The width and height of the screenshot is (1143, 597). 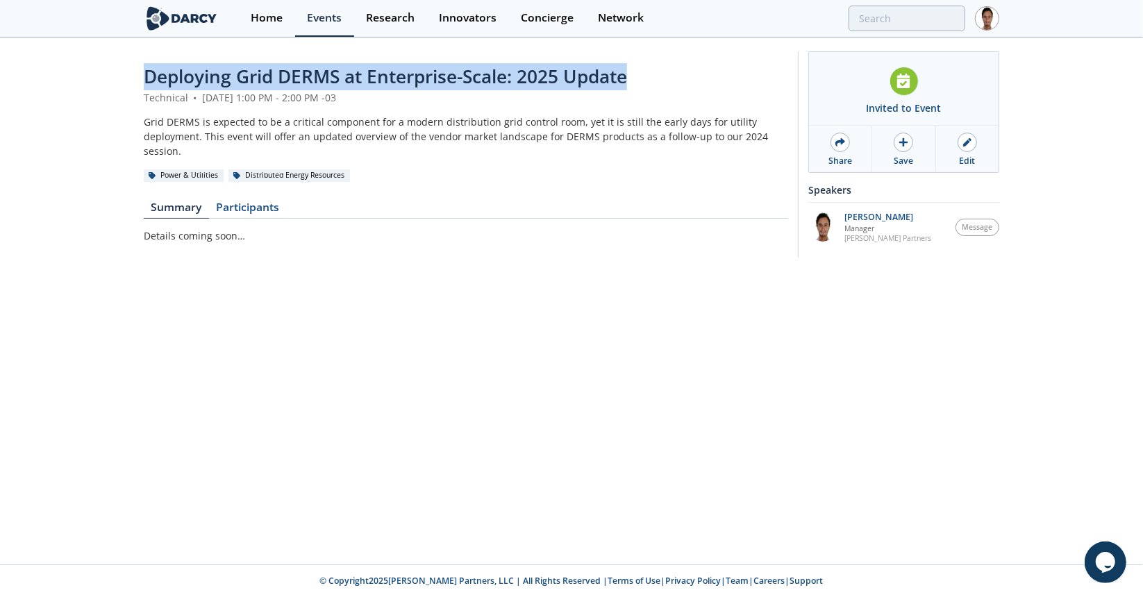 What do you see at coordinates (176, 210) in the screenshot?
I see `a: Summary` at bounding box center [176, 210].